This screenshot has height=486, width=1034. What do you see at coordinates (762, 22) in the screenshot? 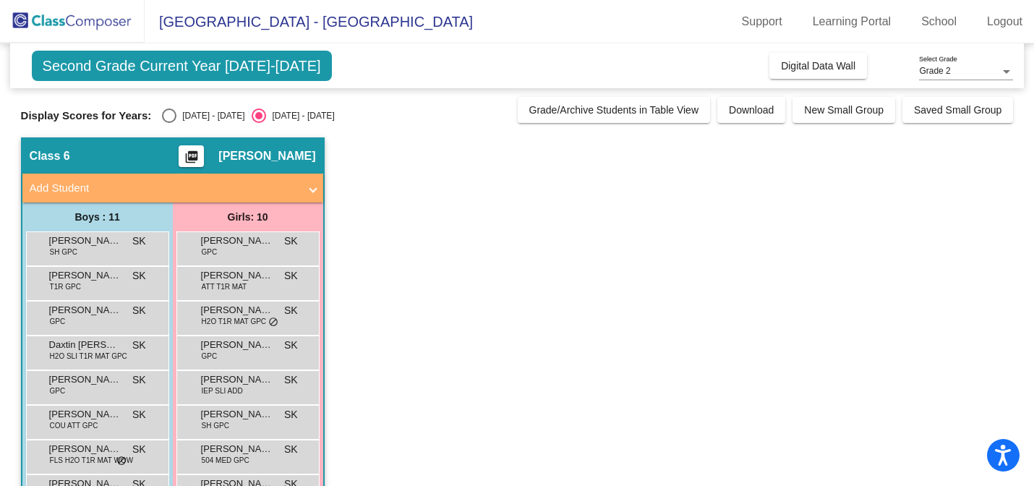
I see `a: Support` at bounding box center [762, 22].